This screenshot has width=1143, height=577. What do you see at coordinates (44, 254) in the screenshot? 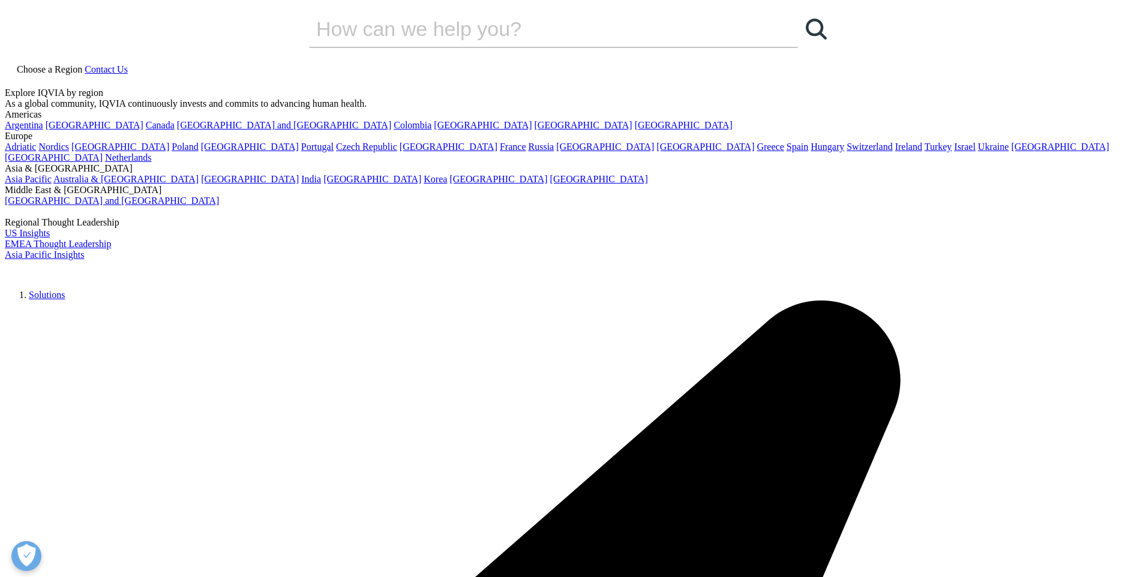
I see `a: Asia Pacific Insights` at bounding box center [44, 254].